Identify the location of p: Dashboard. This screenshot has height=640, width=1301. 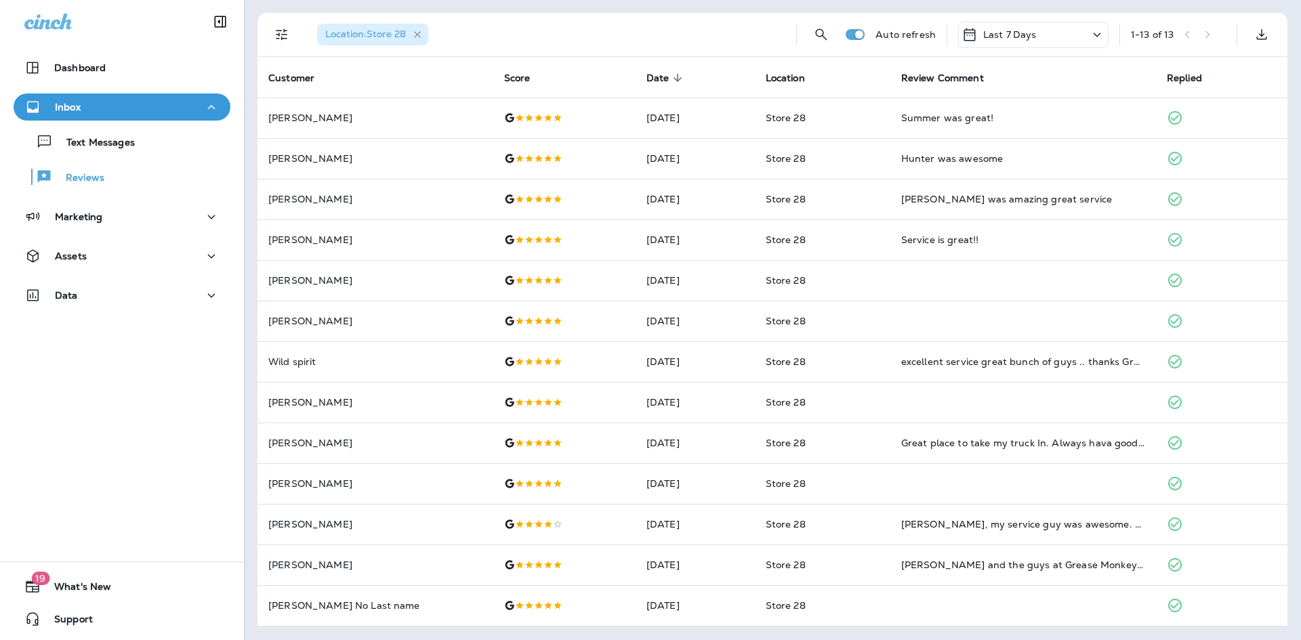
(80, 68).